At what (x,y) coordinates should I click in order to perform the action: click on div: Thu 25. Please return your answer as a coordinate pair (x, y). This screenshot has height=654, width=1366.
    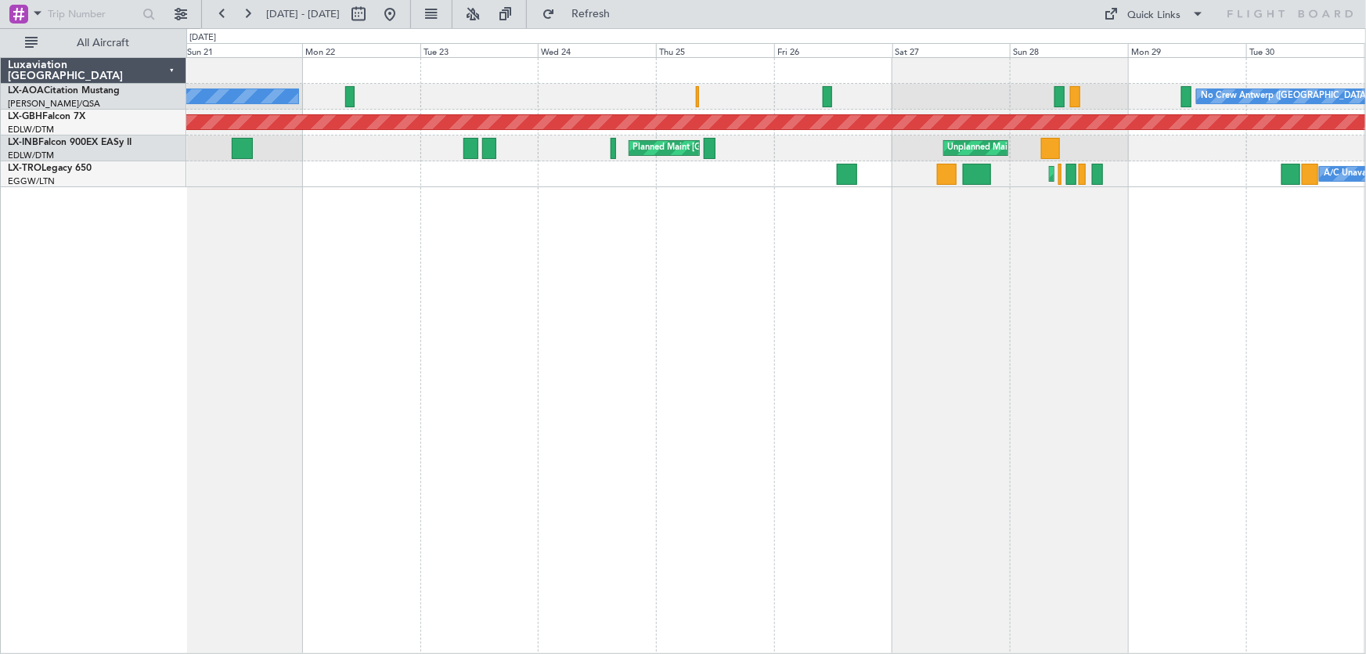
    Looking at the image, I should click on (715, 50).